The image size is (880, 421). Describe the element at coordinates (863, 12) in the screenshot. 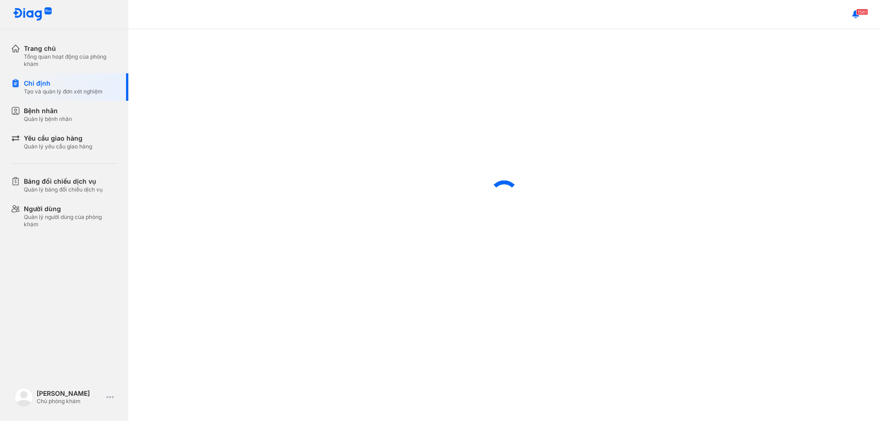

I see `span: 1561` at that location.